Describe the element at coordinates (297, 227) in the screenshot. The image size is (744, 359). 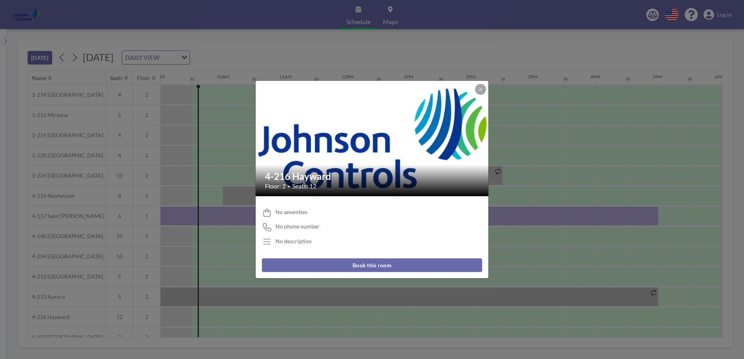
I see `span: No phone number` at that location.